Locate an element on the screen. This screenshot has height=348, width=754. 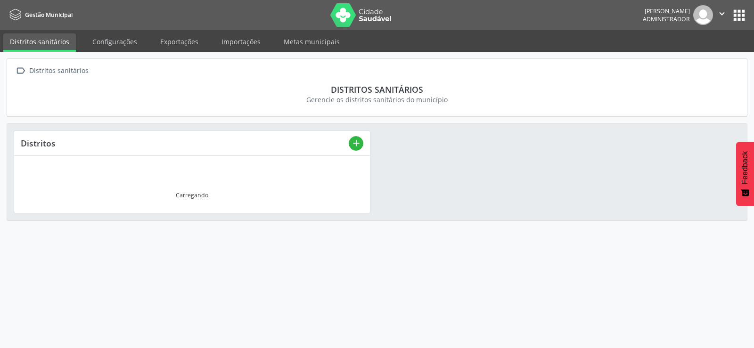
img: img is located at coordinates (703, 15).